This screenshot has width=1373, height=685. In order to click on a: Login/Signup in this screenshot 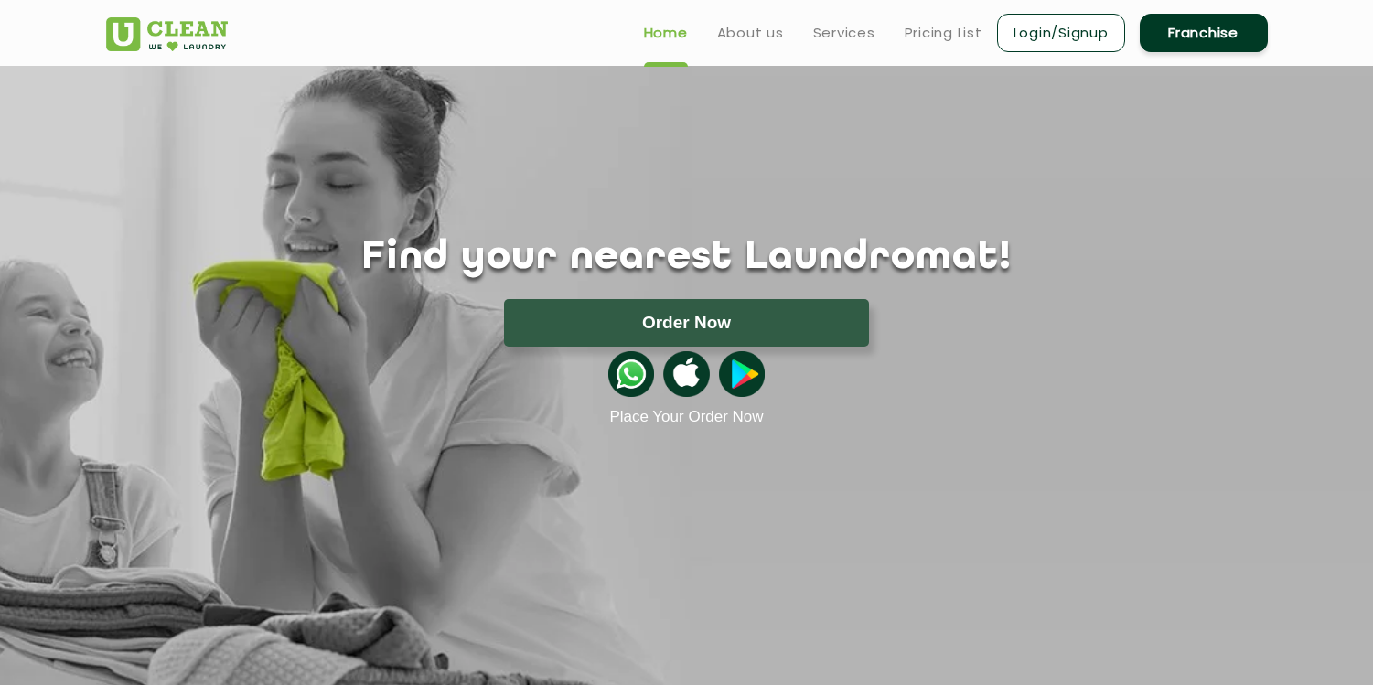, I will do `click(1061, 33)`.